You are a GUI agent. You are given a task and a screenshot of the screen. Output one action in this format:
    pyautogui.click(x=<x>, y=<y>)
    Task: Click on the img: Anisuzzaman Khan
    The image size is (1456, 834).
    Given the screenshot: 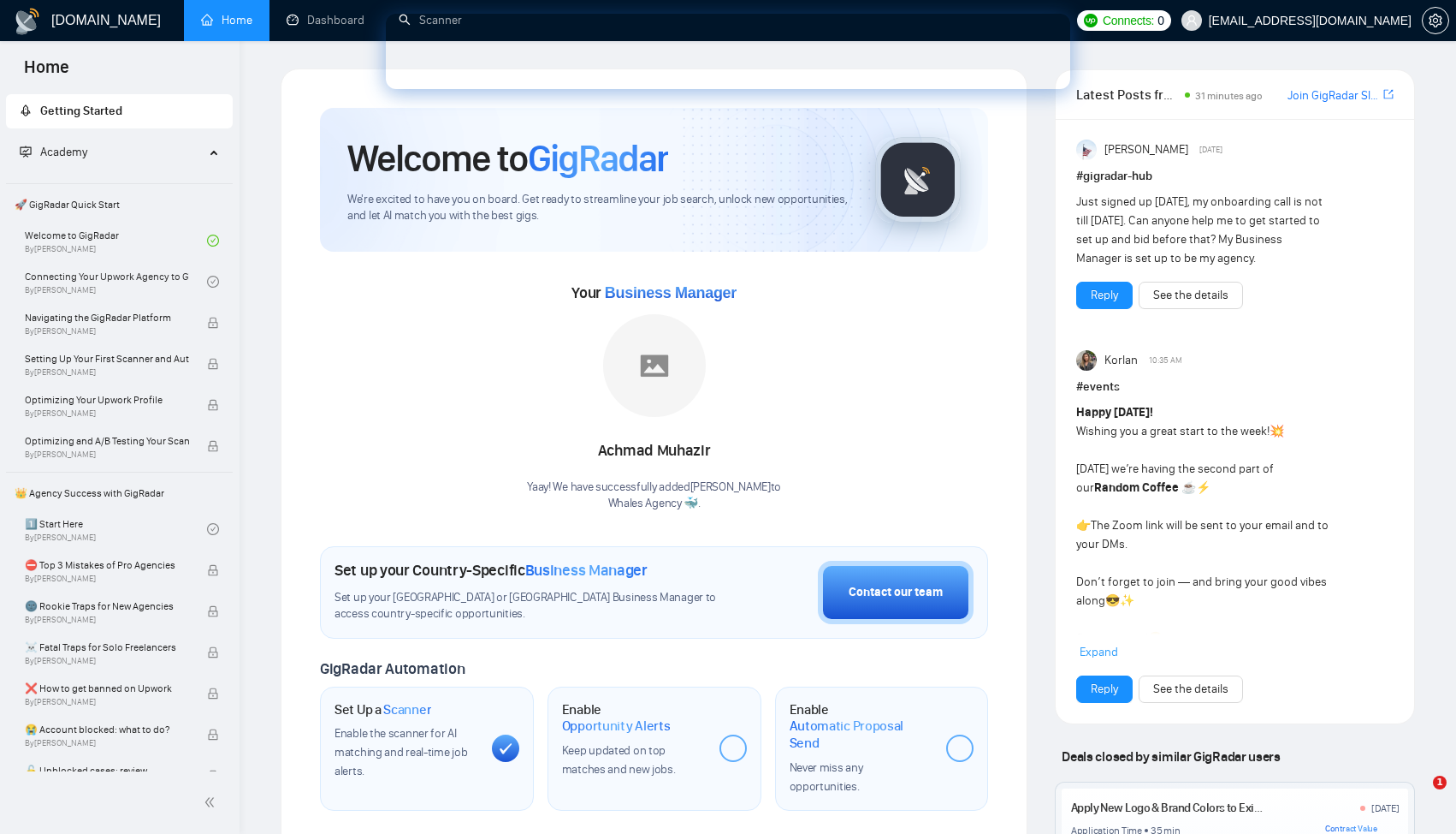 What is the action you would take?
    pyautogui.click(x=1087, y=150)
    